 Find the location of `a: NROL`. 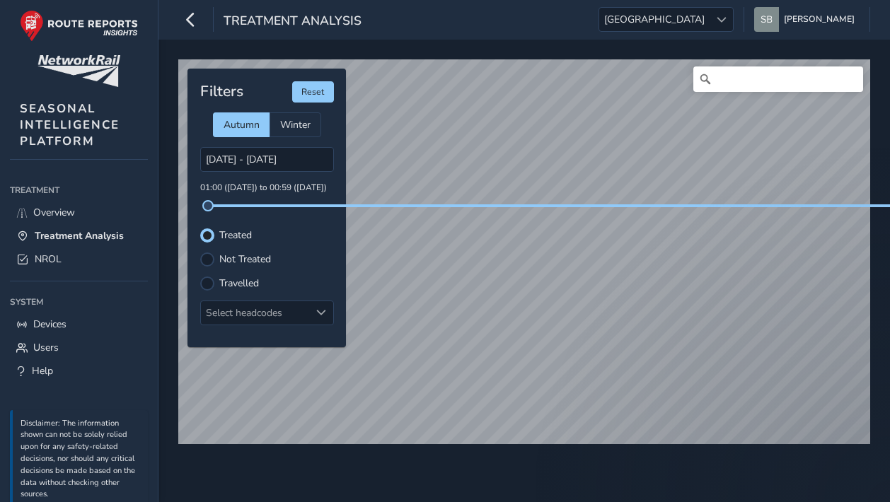

a: NROL is located at coordinates (79, 259).